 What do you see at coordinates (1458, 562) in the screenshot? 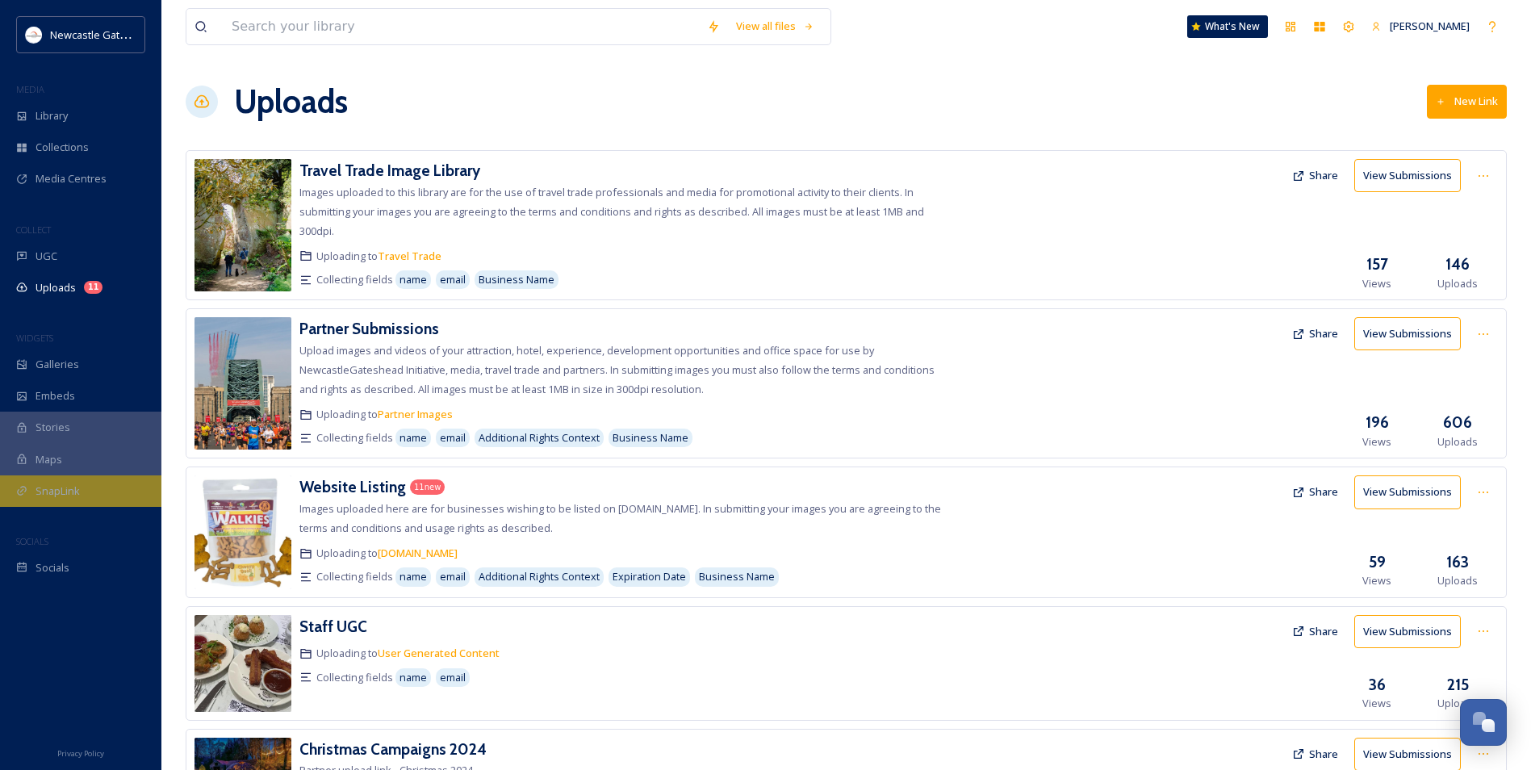
I see `h3: 163` at bounding box center [1458, 562].